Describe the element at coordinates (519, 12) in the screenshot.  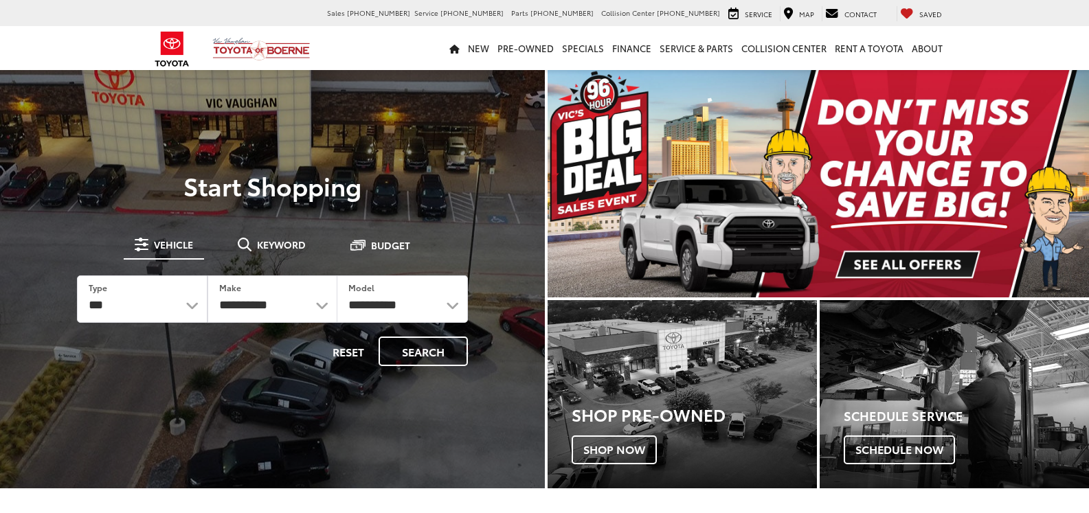
I see `span: Parts` at that location.